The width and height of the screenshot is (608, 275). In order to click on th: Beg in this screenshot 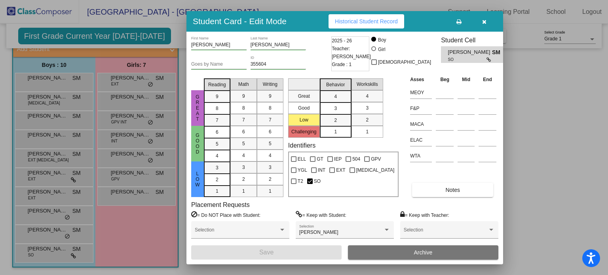, I will do `click(445, 80)`.